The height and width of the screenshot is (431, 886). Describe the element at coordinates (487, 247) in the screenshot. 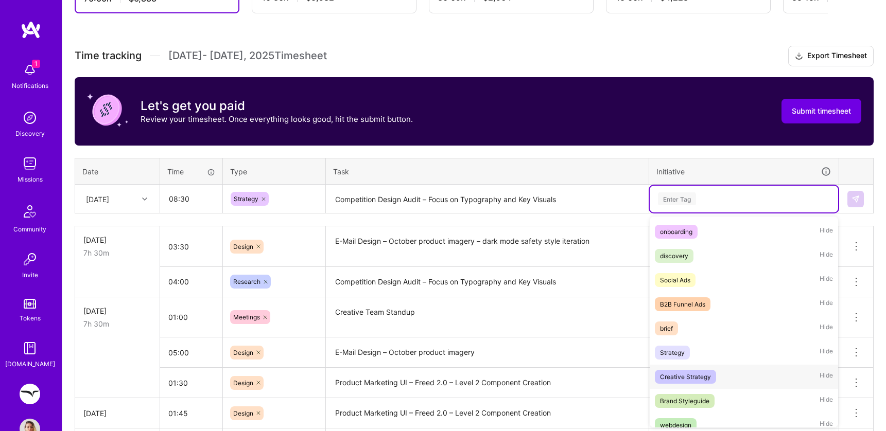

I see `textarea: E-Mail Design – October product imagery – dark mode safety style iteration` at that location.